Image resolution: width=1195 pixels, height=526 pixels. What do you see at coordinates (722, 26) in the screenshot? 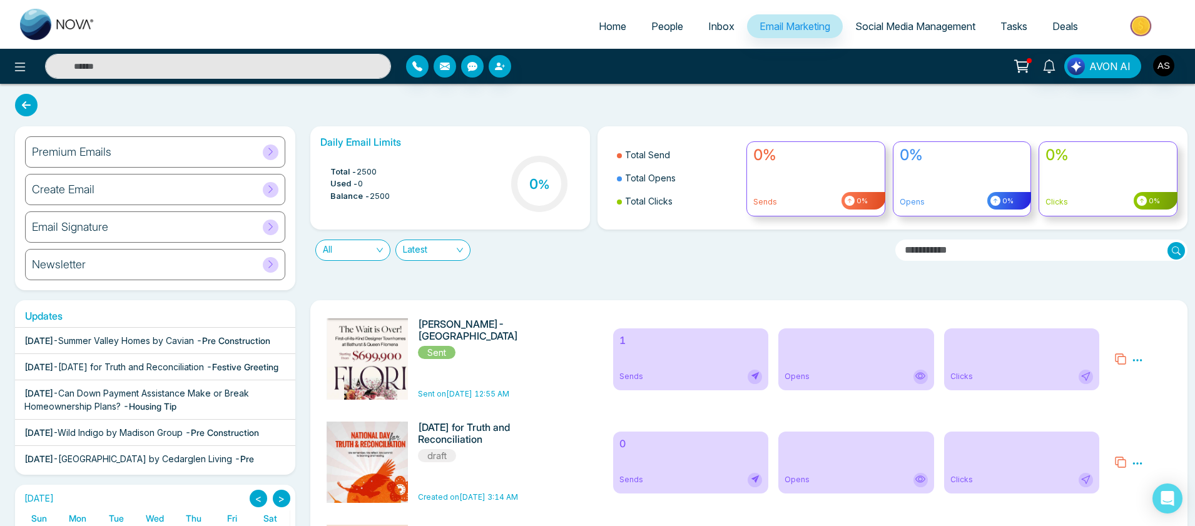
I see `a: Inbox` at bounding box center [722, 26].